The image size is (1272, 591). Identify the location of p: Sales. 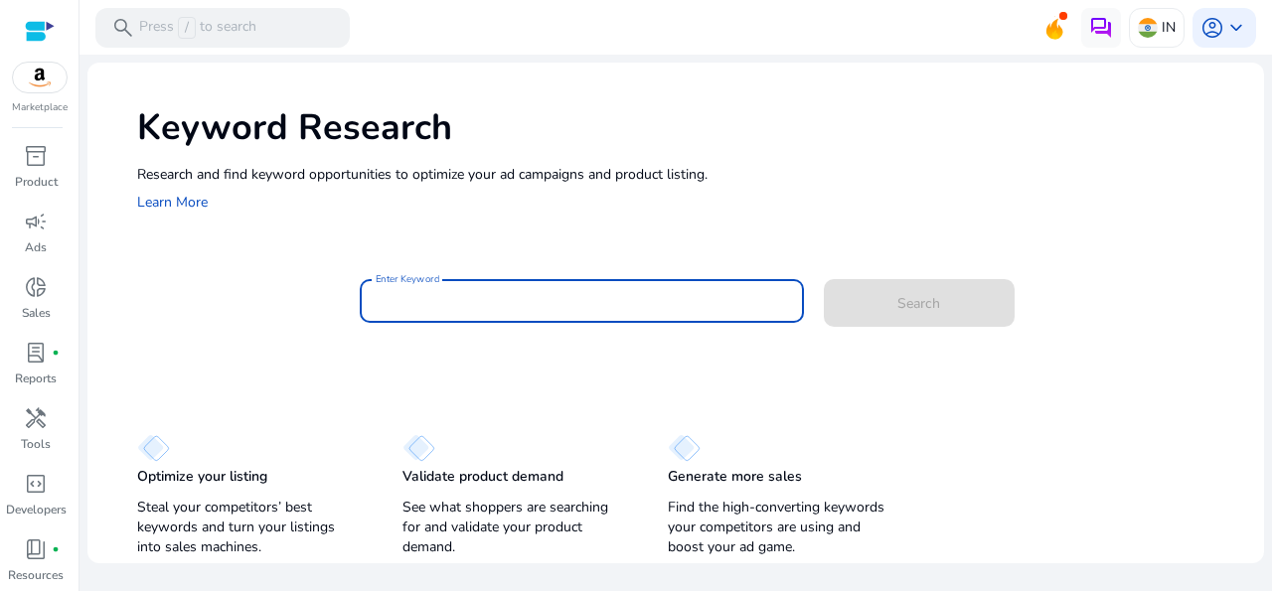
(36, 313).